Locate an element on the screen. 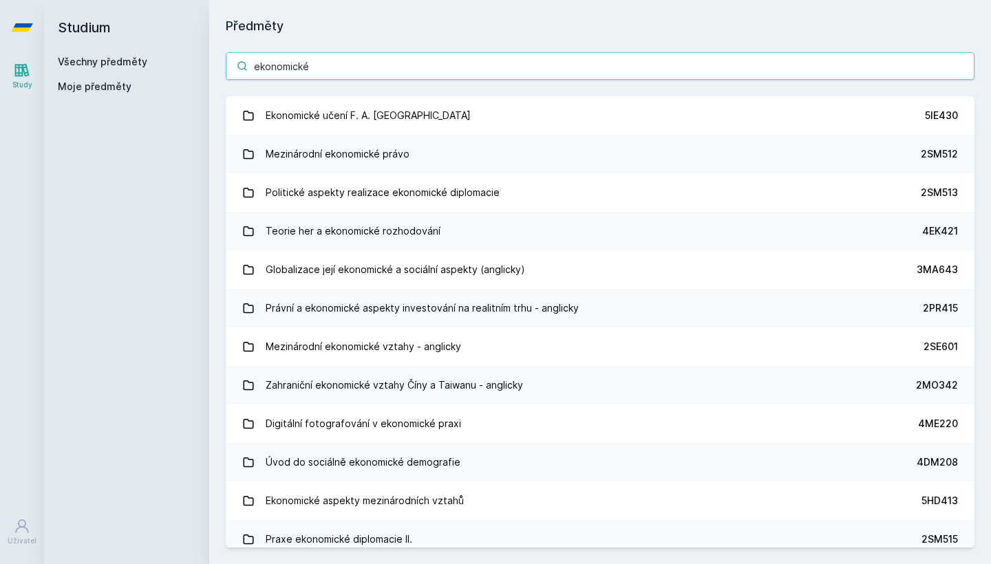 The image size is (991, 564). div: Právní a ekonomické aspekty investování na realitním trhu - anglicky is located at coordinates (422, 308).